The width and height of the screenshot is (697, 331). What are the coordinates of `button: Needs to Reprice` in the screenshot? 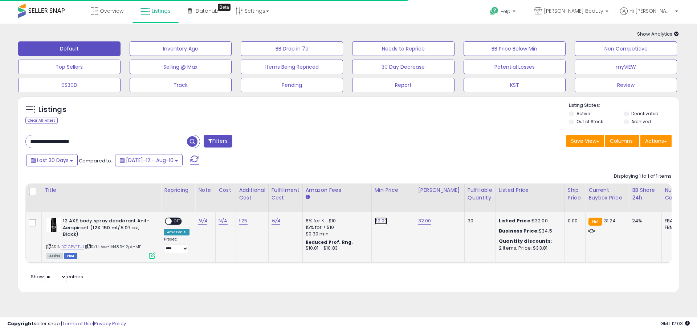 It's located at (403, 49).